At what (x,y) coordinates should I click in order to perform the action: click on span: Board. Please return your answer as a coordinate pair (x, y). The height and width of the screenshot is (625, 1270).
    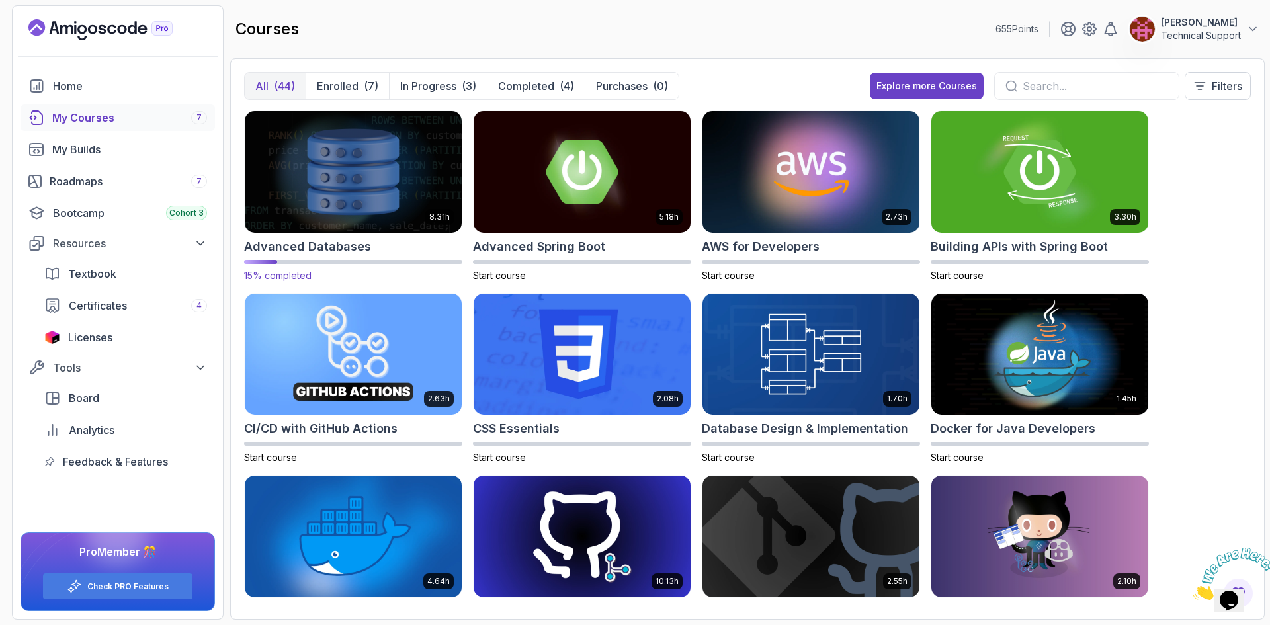
    Looking at the image, I should click on (84, 398).